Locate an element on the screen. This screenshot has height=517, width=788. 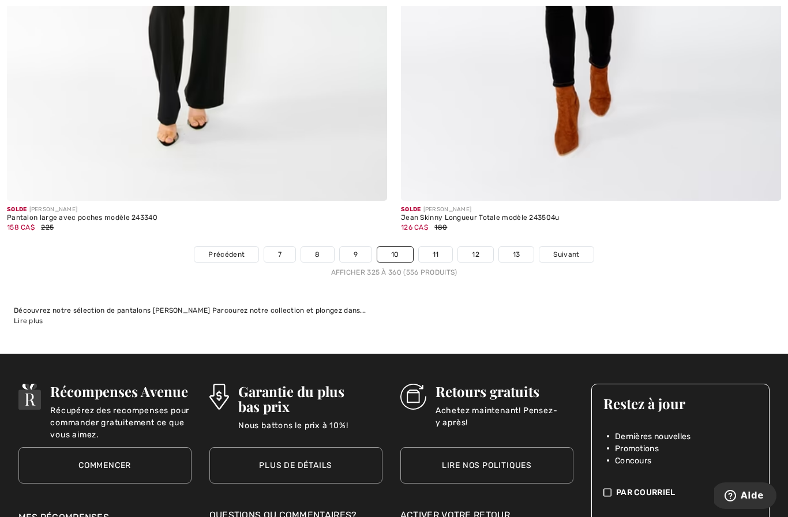
a: 9 is located at coordinates (355, 254).